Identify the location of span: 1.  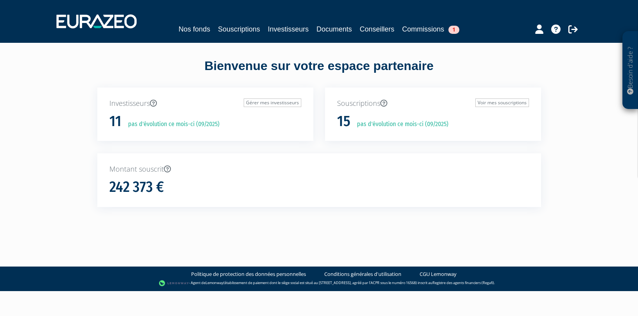
(454, 30).